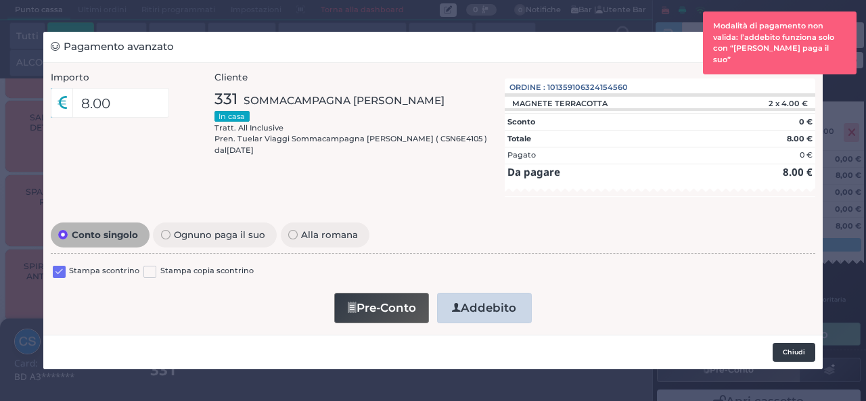 The width and height of the screenshot is (866, 401). Describe the element at coordinates (120, 103) in the screenshot. I see `input: Es. 30.99` at that location.